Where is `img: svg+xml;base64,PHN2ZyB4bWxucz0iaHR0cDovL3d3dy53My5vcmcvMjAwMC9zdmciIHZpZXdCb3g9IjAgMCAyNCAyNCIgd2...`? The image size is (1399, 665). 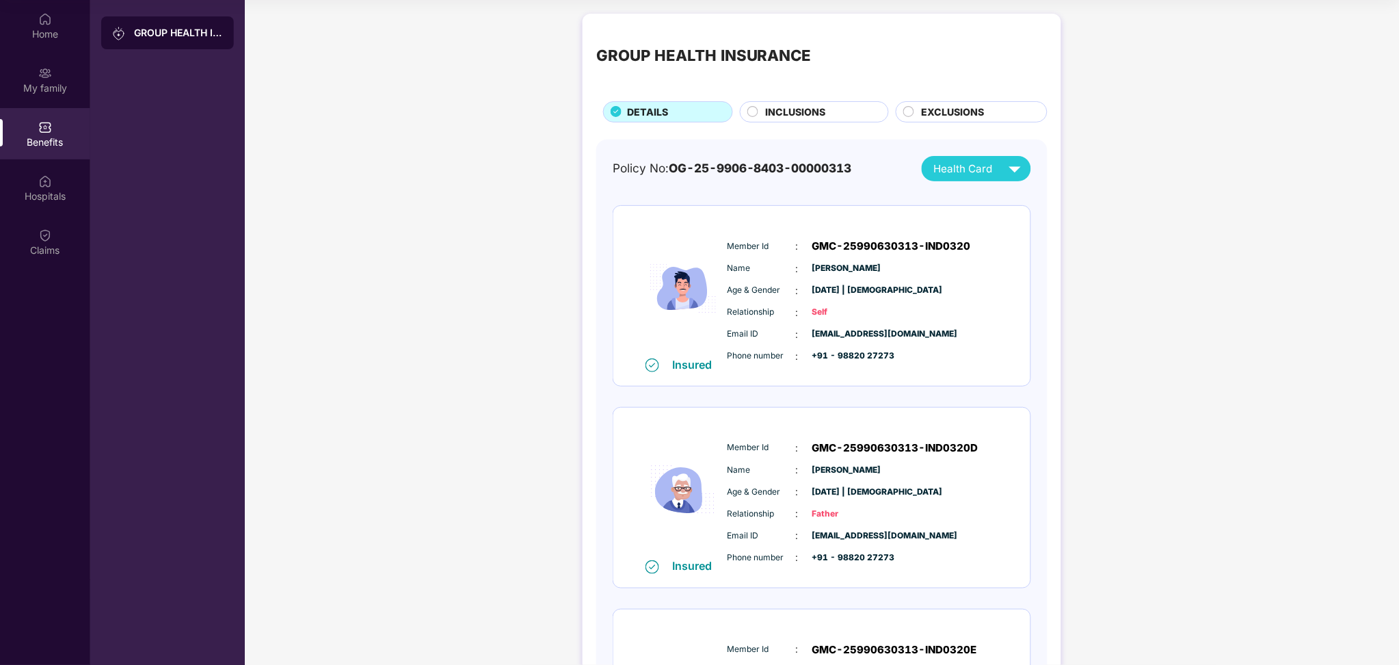 img: svg+xml;base64,PHN2ZyB4bWxucz0iaHR0cDovL3d3dy53My5vcmcvMjAwMC9zdmciIHZpZXdCb3g9IjAgMCAyNCAyNCIgd2... is located at coordinates (1015, 168).